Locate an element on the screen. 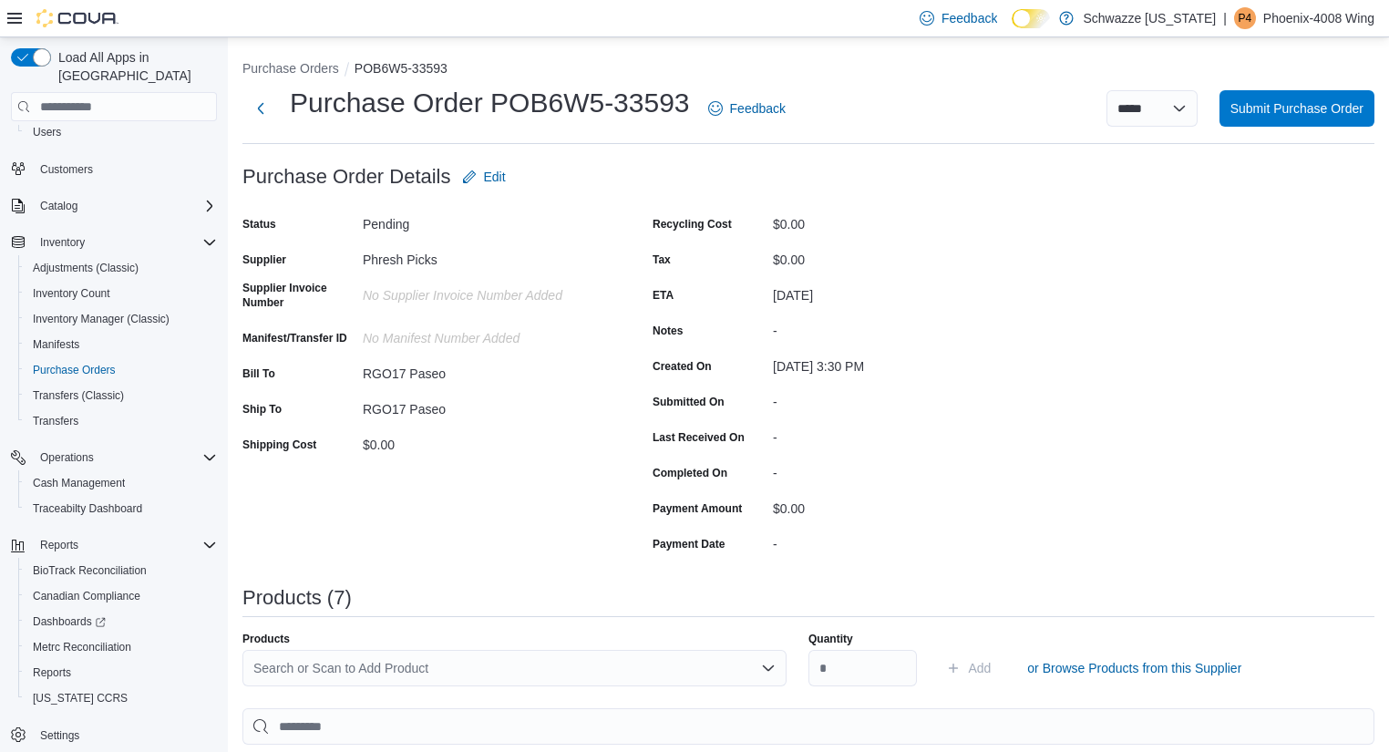 The width and height of the screenshot is (1389, 752). span: Inventory Count is located at coordinates (71, 293).